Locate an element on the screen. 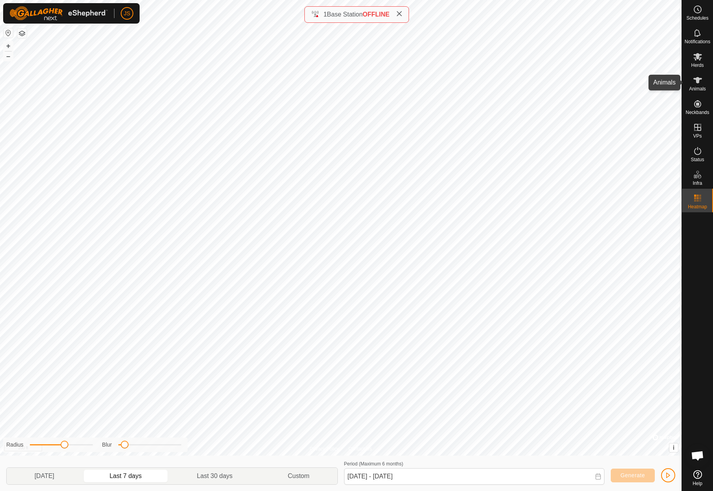 The width and height of the screenshot is (713, 491). span: Last 30 days is located at coordinates (215, 476).